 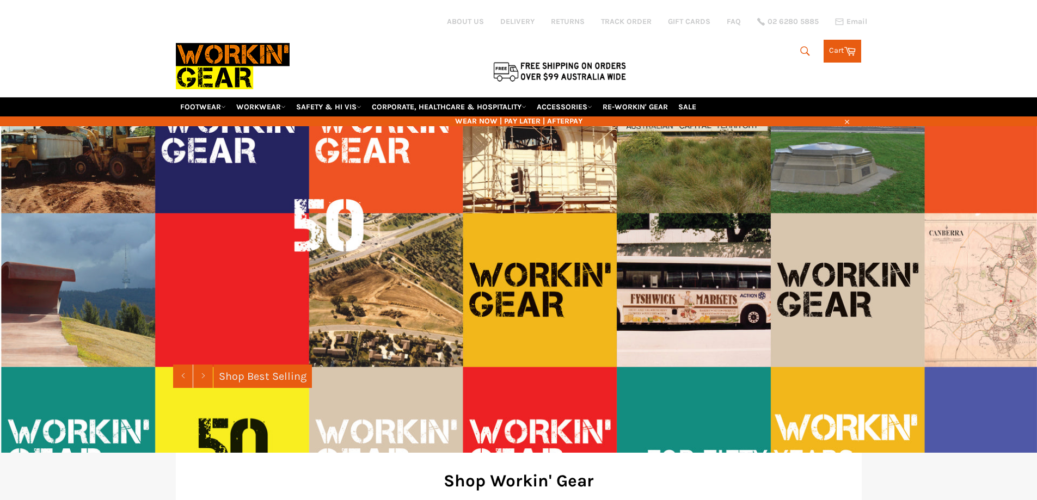 I want to click on img: Flat $9.95 shipping Australia wide, so click(x=560, y=71).